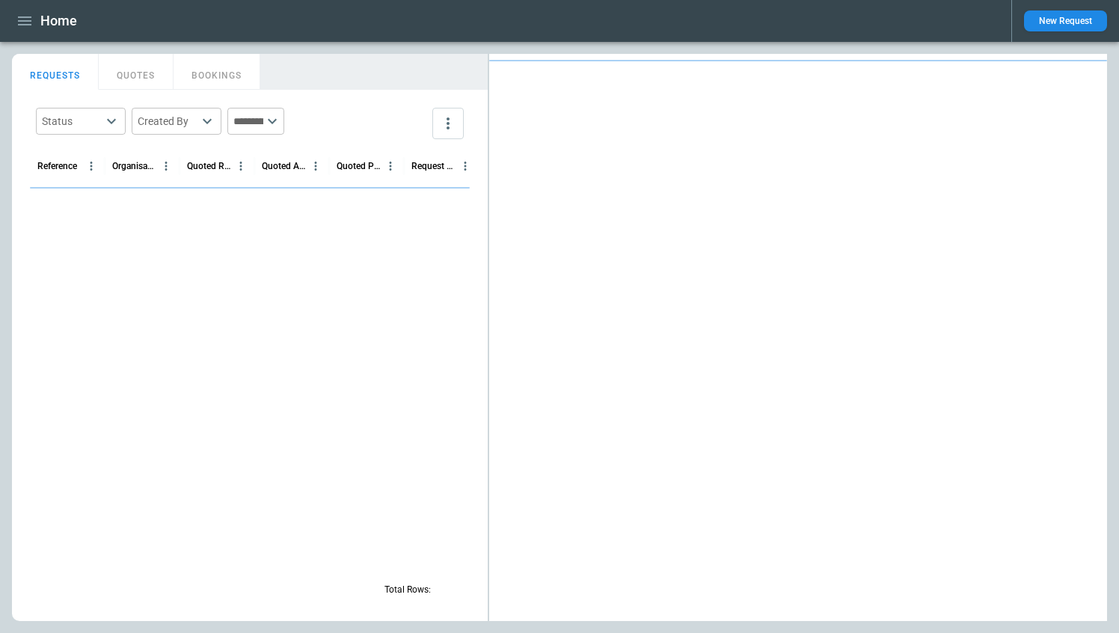 The height and width of the screenshot is (633, 1119). I want to click on button: QUOTES, so click(136, 72).